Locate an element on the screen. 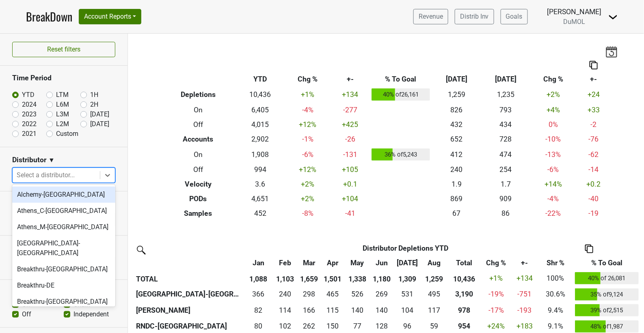 This screenshot has width=644, height=333. div: 77 is located at coordinates (357, 326).